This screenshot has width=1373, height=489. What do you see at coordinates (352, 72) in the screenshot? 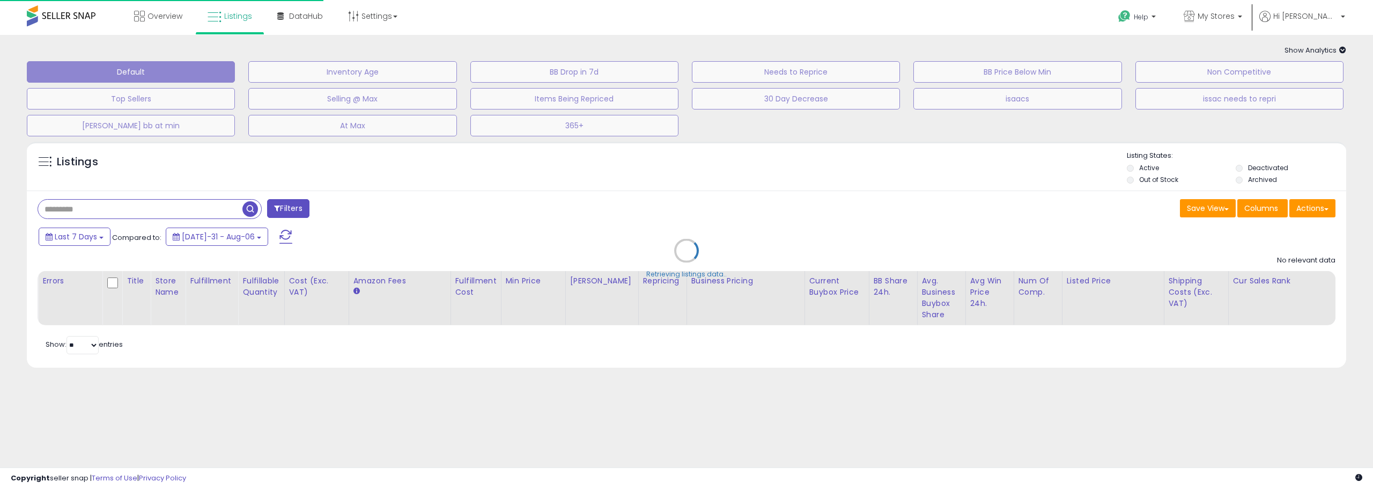
I see `button: Inventory Age` at bounding box center [352, 72].